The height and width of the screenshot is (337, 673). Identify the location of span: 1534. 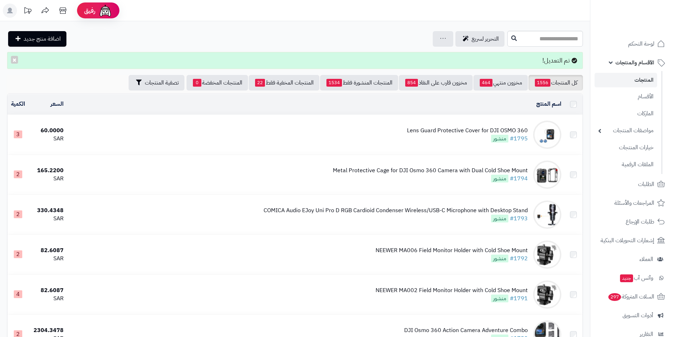
(334, 83).